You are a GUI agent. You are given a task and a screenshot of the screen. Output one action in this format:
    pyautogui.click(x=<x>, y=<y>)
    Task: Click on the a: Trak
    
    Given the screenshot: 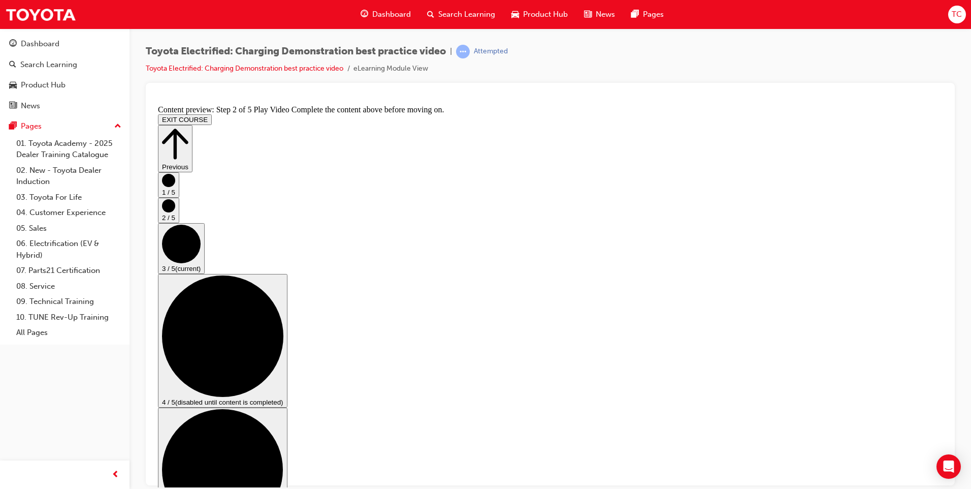 What is the action you would take?
    pyautogui.click(x=41, y=14)
    